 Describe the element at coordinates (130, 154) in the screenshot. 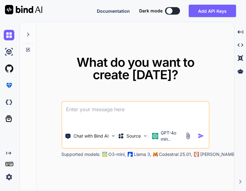

I see `img: Llama2` at that location.